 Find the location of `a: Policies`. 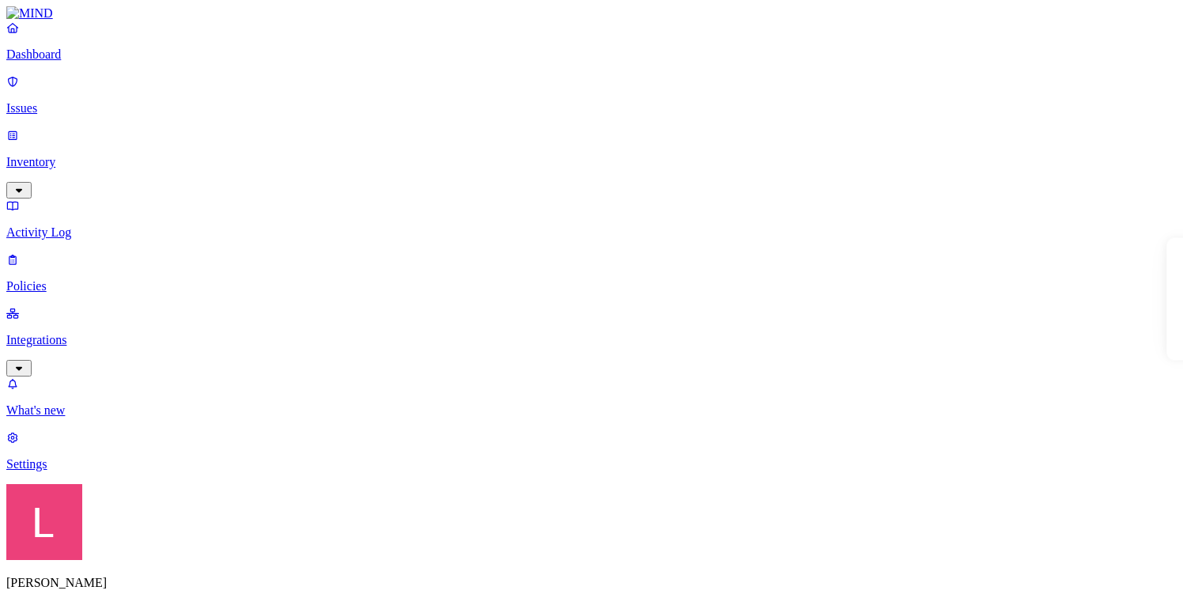

a: Policies is located at coordinates (592, 273).